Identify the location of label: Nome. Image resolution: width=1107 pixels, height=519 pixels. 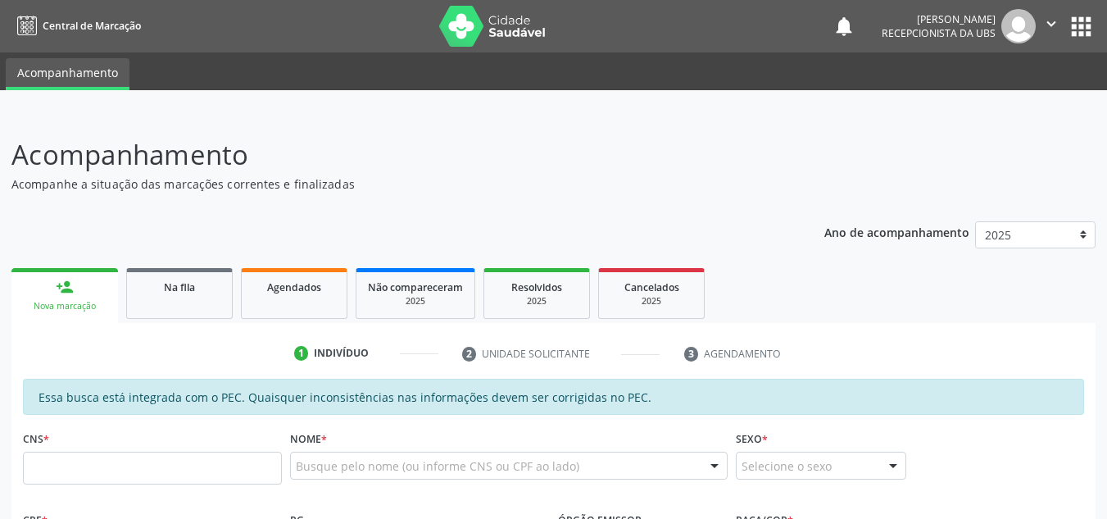
(308, 439).